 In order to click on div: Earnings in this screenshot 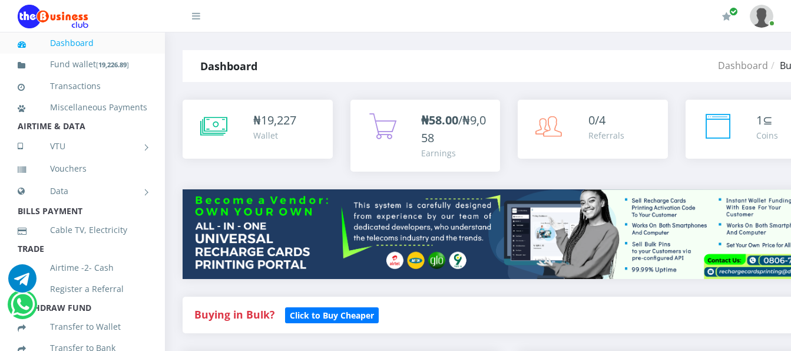, I will do `click(455, 153)`.